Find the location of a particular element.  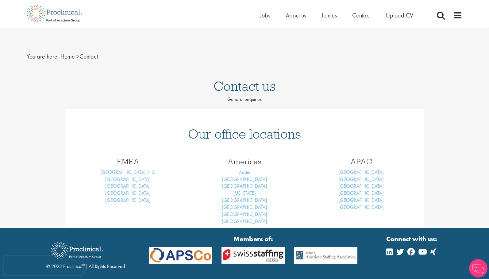

h3: Americas is located at coordinates (245, 162).